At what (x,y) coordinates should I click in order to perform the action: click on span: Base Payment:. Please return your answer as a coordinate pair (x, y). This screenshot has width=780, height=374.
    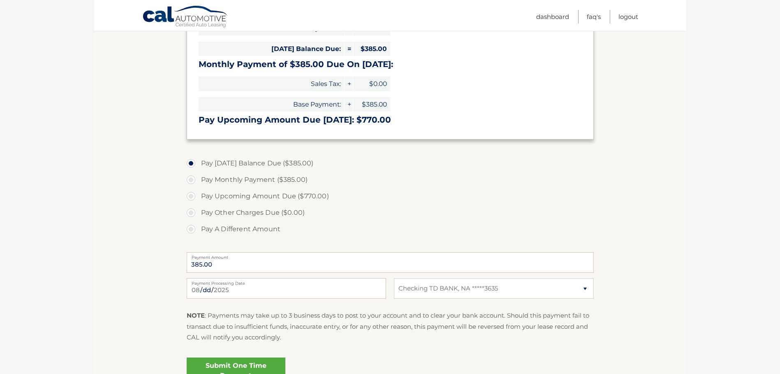
    Looking at the image, I should click on (271, 104).